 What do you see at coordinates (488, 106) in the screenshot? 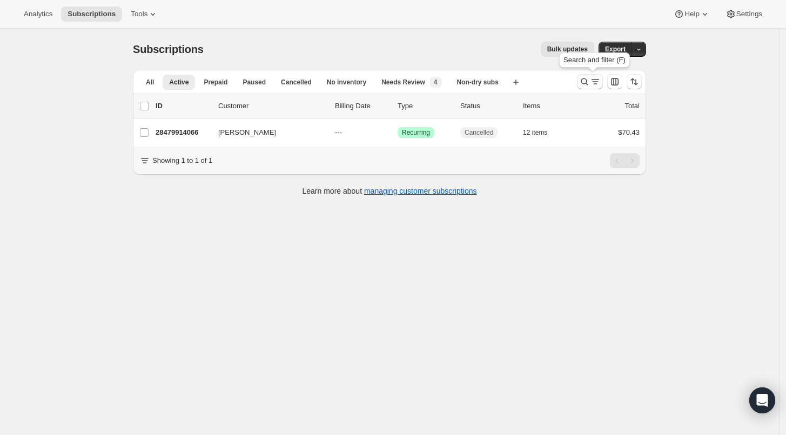
I see `p: Status` at bounding box center [488, 106].